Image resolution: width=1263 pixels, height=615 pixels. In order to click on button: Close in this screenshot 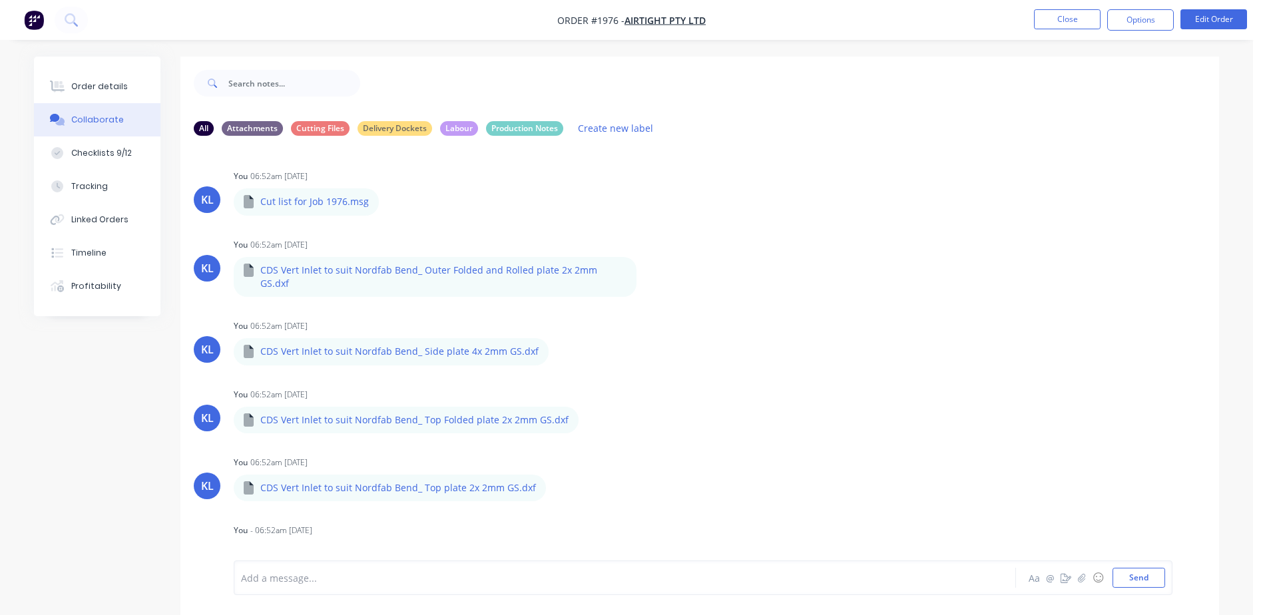, I will do `click(1067, 19)`.